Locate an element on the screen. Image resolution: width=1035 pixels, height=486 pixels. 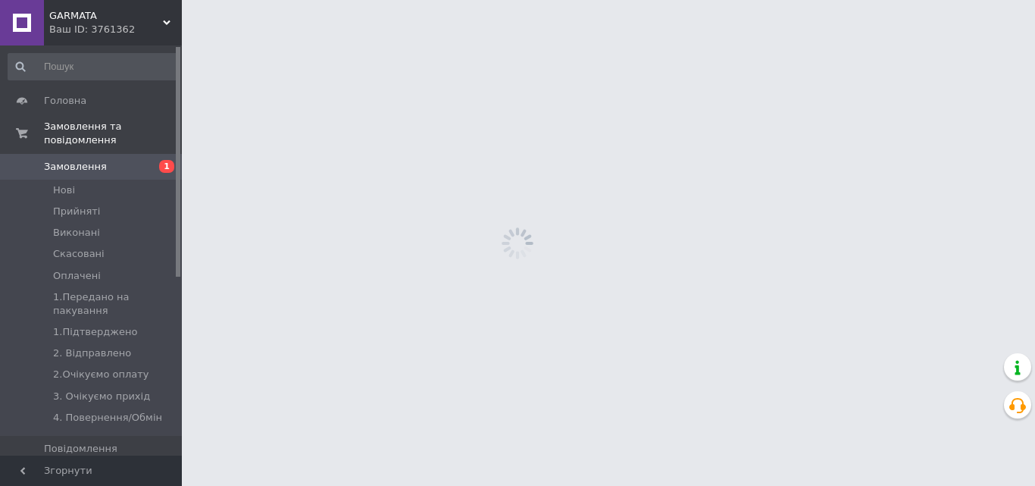
span: 1.Підтверджено is located at coordinates (95, 332).